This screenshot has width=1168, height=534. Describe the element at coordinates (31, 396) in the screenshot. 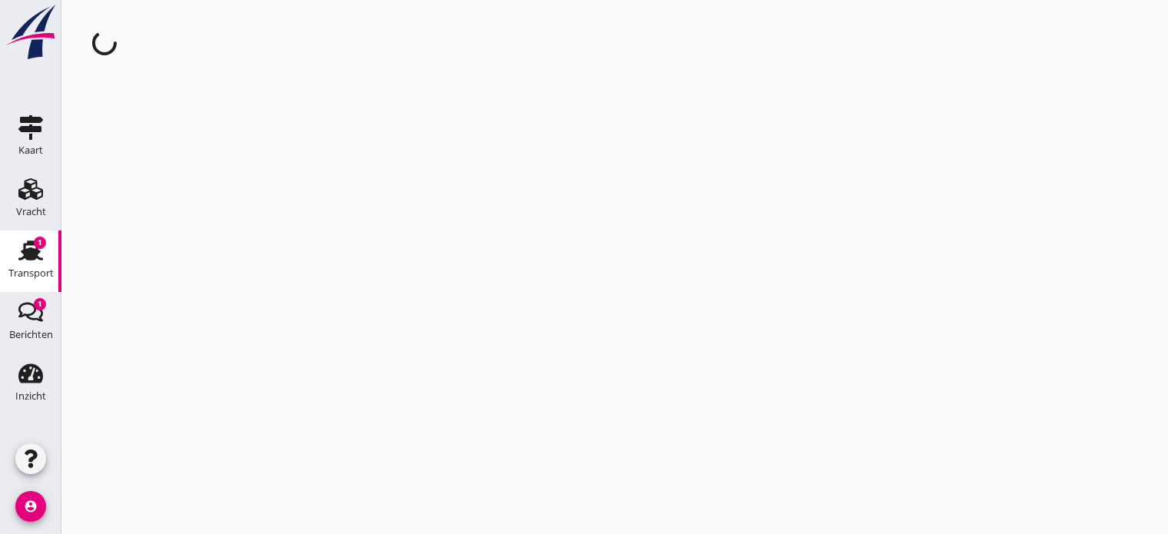

I see `div: Inzicht` at that location.